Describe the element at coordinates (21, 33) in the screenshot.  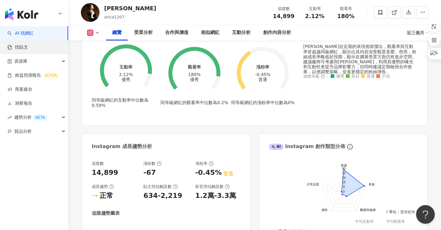
I see `a: searchAI 找網紅` at that location.